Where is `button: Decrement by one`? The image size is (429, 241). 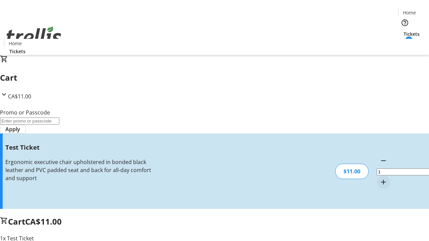 button: Decrement by one is located at coordinates (383, 161).